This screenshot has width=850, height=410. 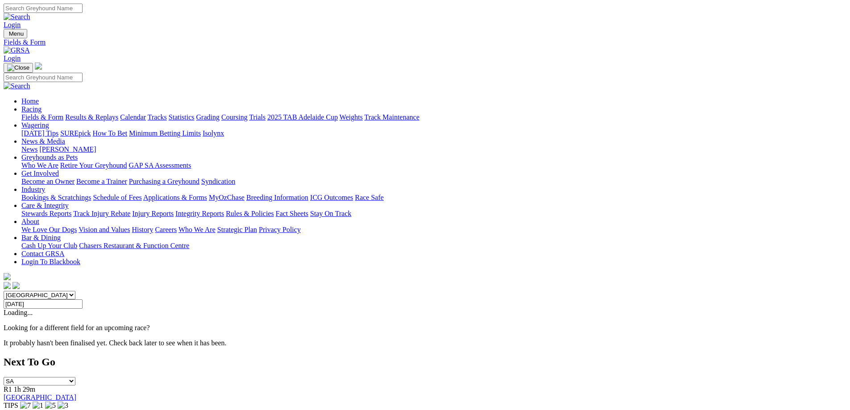 I want to click on a: Integrity Reports, so click(x=199, y=213).